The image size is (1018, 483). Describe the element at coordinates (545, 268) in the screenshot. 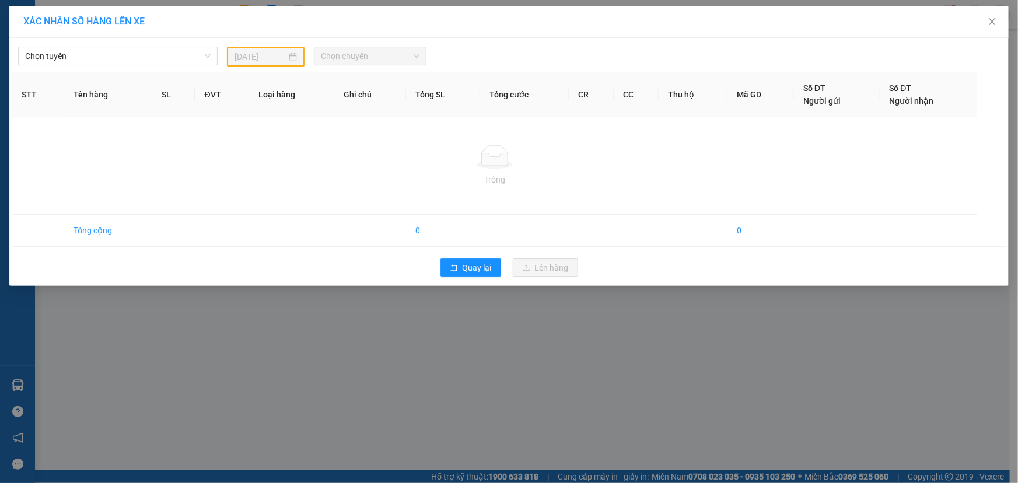

I see `button: uploadLên hàng` at that location.